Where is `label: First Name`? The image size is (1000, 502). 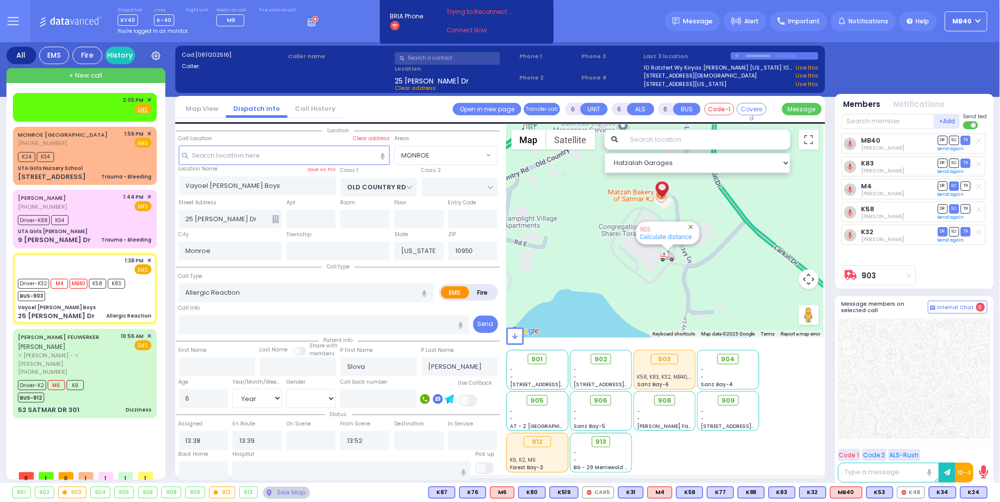 label: First Name is located at coordinates (193, 350).